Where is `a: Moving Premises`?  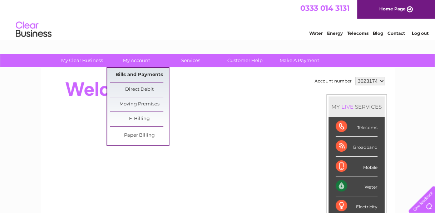
a: Moving Premises is located at coordinates (139, 104).